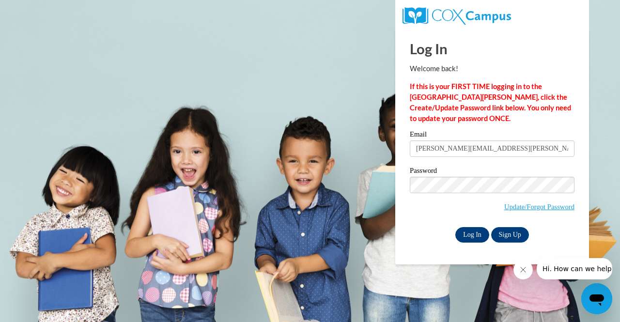 Image resolution: width=620 pixels, height=322 pixels. What do you see at coordinates (472, 235) in the screenshot?
I see `input: Log In` at bounding box center [472, 235].